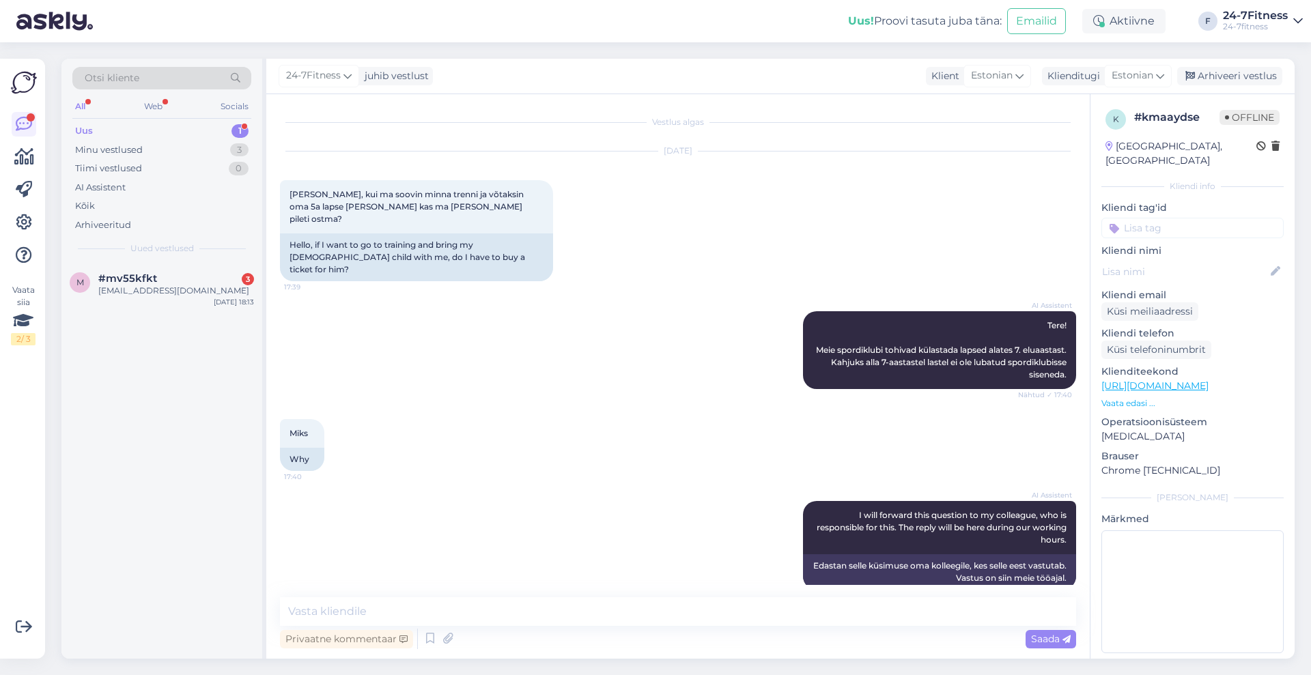 This screenshot has height=675, width=1311. What do you see at coordinates (1051, 639) in the screenshot?
I see `span: Saada` at bounding box center [1051, 639].